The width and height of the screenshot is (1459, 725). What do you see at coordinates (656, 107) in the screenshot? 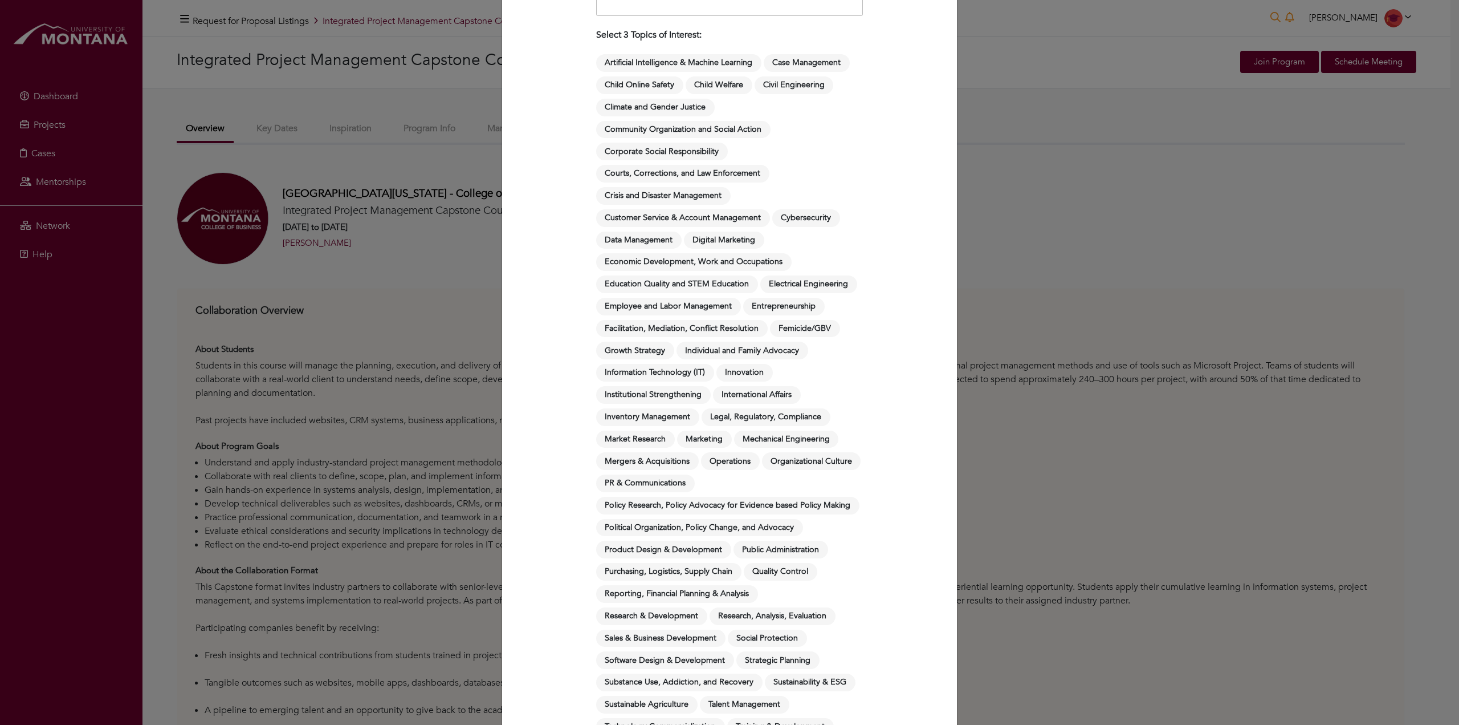
I see `span: Climate and Gender Justice` at bounding box center [656, 107].